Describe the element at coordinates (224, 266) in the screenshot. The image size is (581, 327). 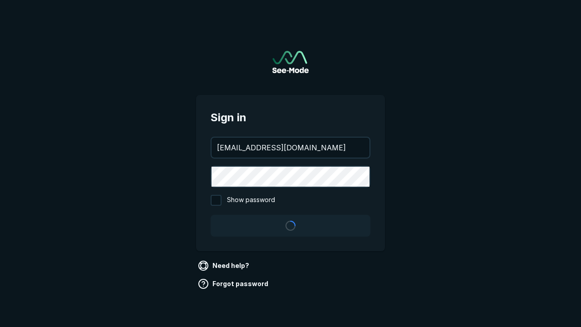
I see `a: Need help?` at that location.